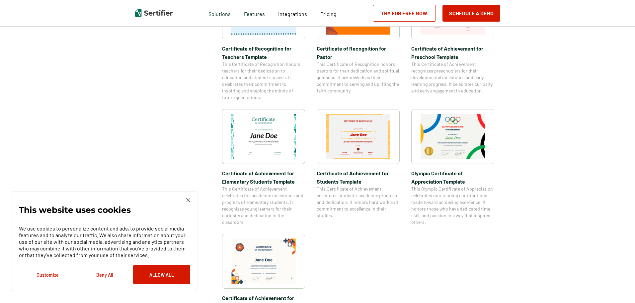  What do you see at coordinates (264, 167) in the screenshot?
I see `a: Certificate of Achievement for Elementary Students TemplateCertificate of Achievement for Element...` at bounding box center [264, 167].